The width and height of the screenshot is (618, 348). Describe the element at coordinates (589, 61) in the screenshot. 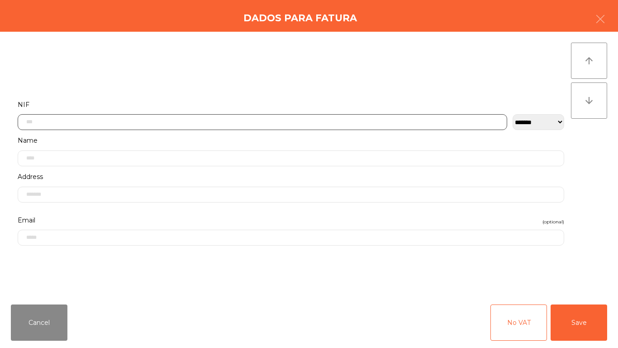

I see `button: arrow_upward` at that location.